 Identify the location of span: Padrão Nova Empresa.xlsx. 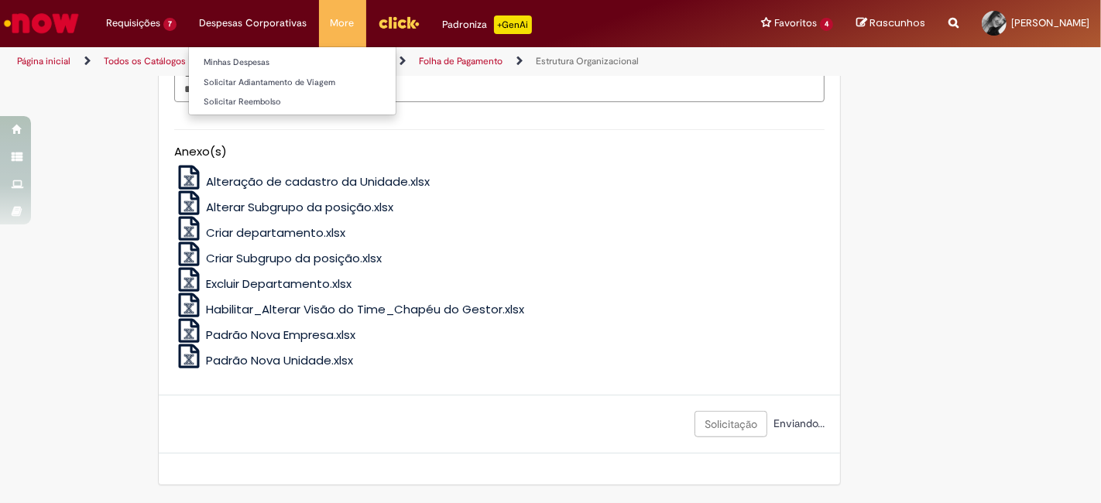
(280, 334).